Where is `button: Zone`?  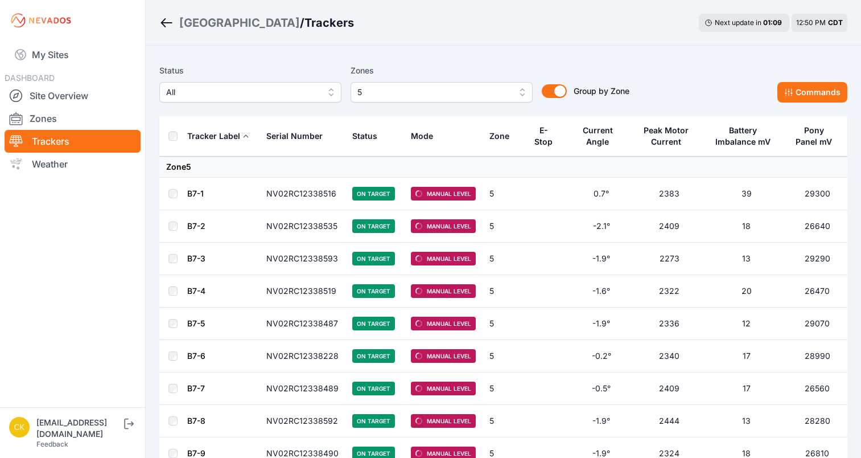 button: Zone is located at coordinates (504, 136).